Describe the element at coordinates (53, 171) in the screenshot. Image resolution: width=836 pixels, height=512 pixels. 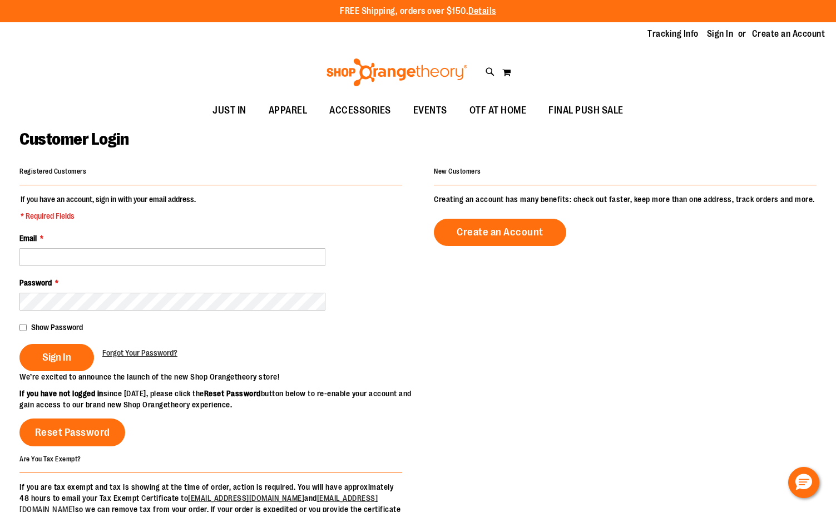
I see `strong: Registered Customers` at that location.